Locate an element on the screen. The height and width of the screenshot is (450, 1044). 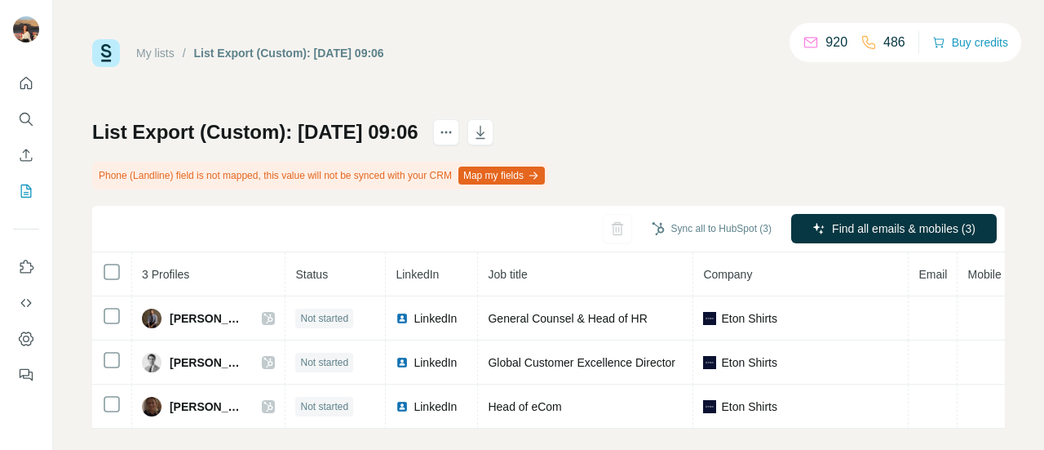
span: 3 Profiles is located at coordinates (166, 274).